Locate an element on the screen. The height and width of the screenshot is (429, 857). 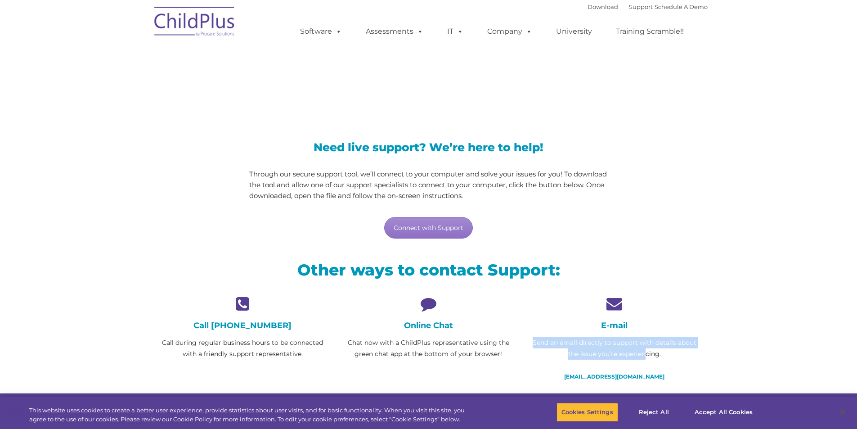
p: Through our secure support tool, we’ll connect to your computer and solve your issues for you! To... is located at coordinates (428, 185).